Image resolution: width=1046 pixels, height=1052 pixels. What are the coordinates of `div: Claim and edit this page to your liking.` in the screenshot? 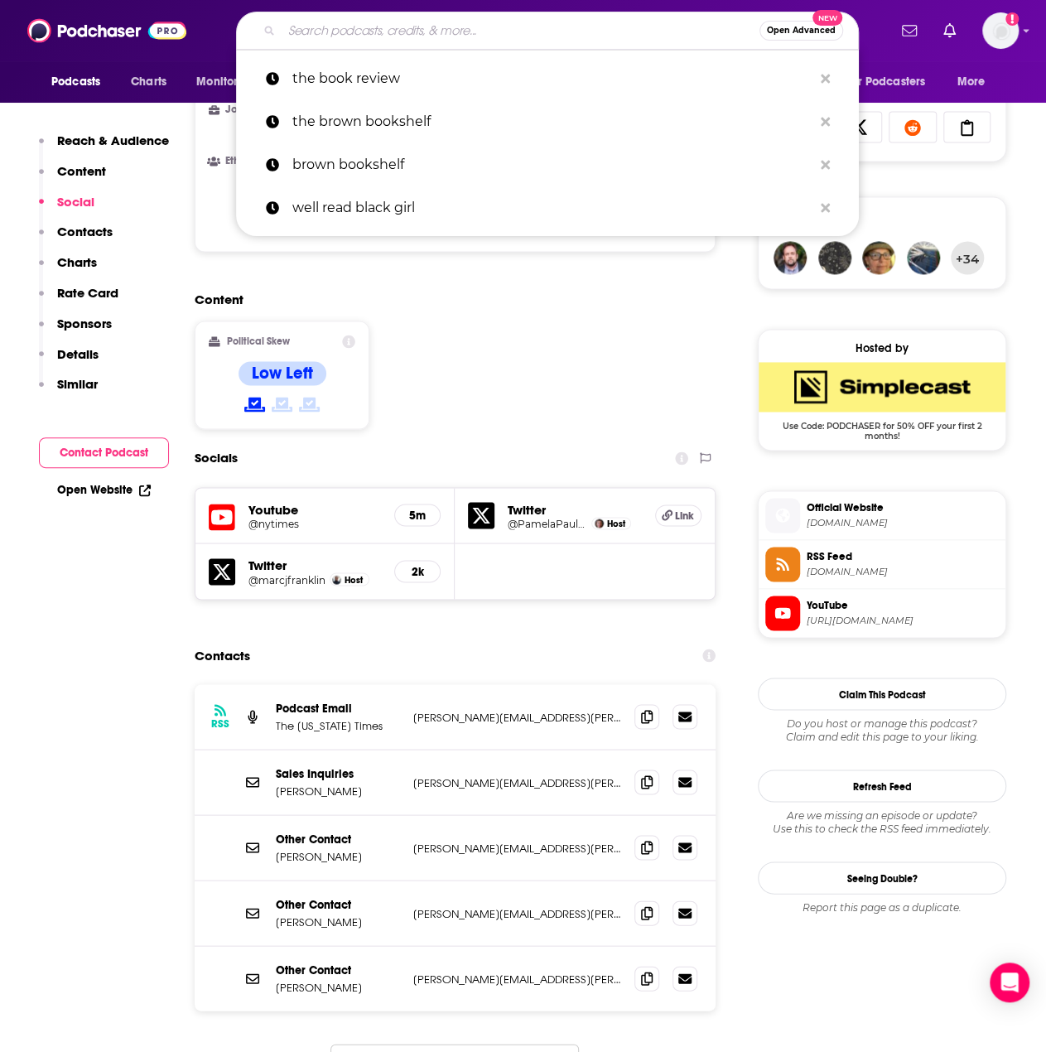 It's located at (882, 730).